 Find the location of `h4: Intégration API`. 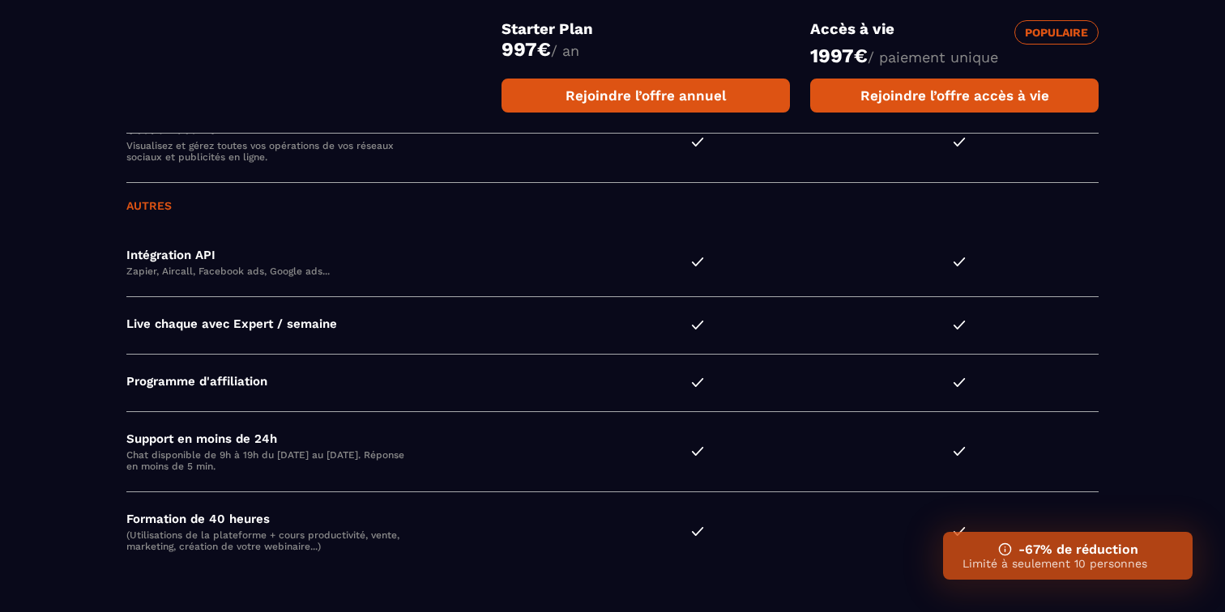

h4: Intégration API is located at coordinates (346, 255).